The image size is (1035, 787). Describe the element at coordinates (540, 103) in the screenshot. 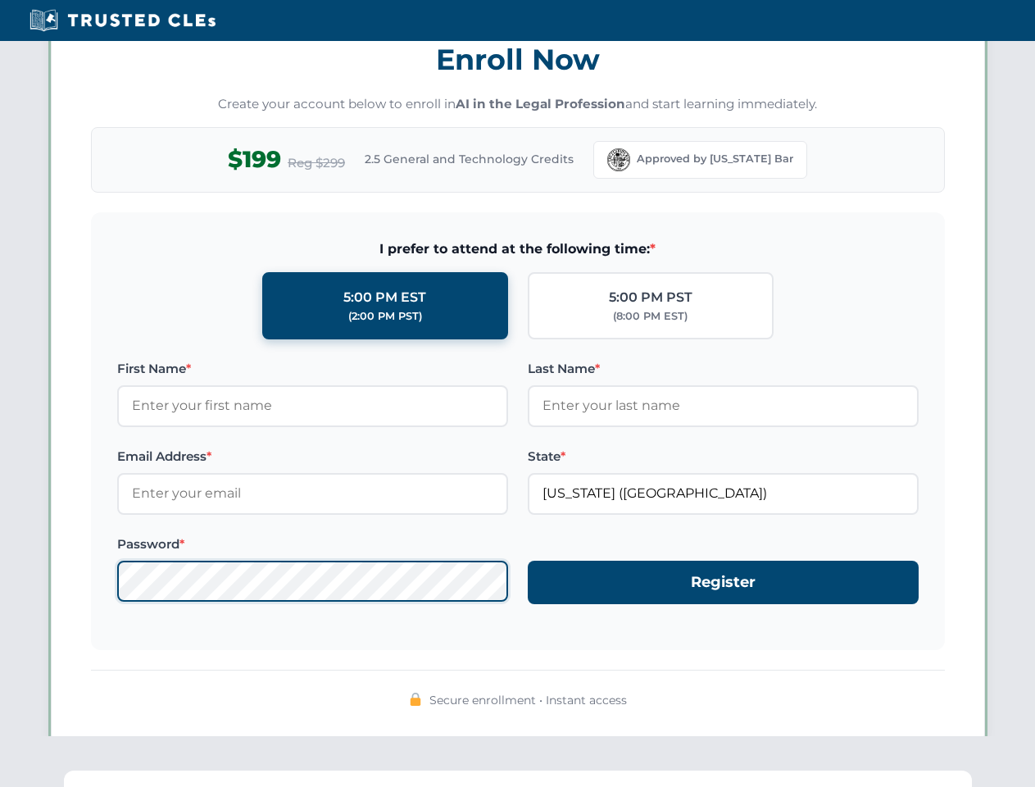

I see `strong: AI in the Legal Profession` at that location.